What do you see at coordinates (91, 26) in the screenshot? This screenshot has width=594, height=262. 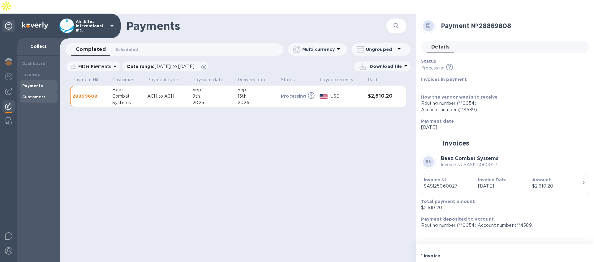 I see `p: Air & Sea International Inc.` at bounding box center [91, 26].